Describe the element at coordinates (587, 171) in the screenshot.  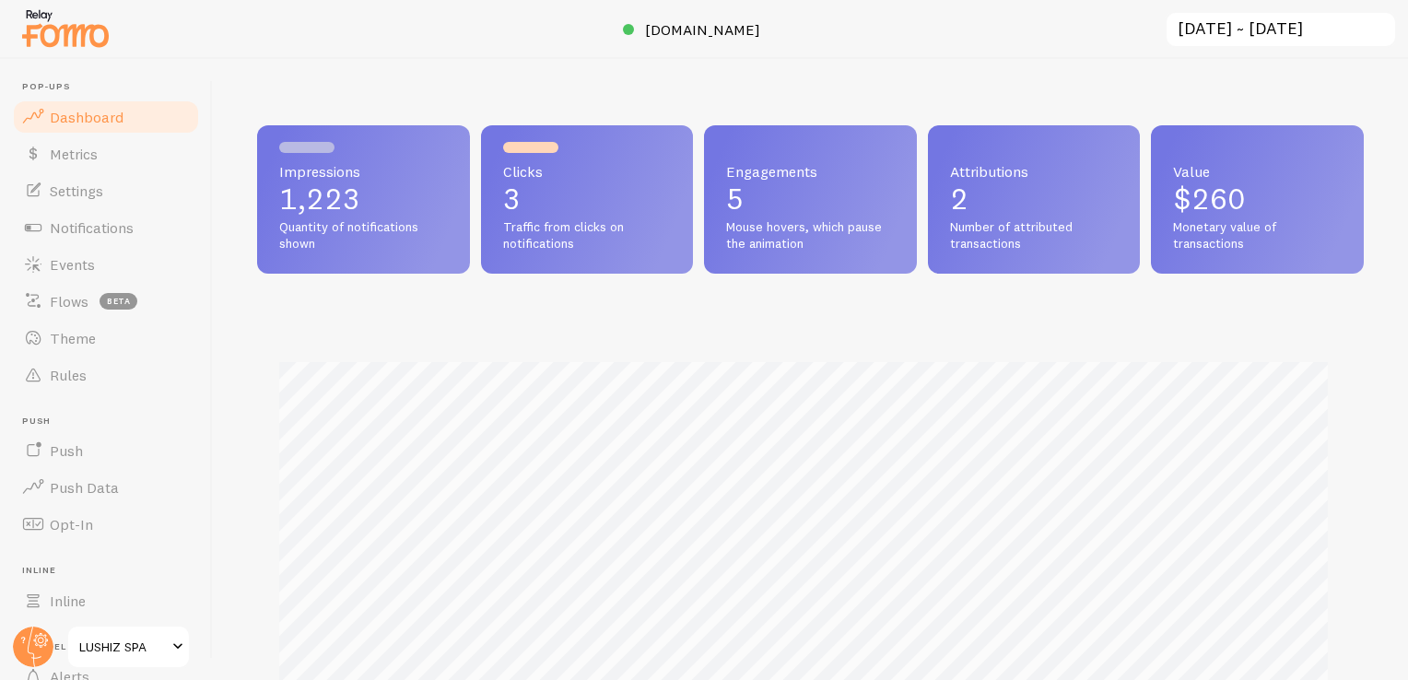
I see `span: Clicks` at that location.